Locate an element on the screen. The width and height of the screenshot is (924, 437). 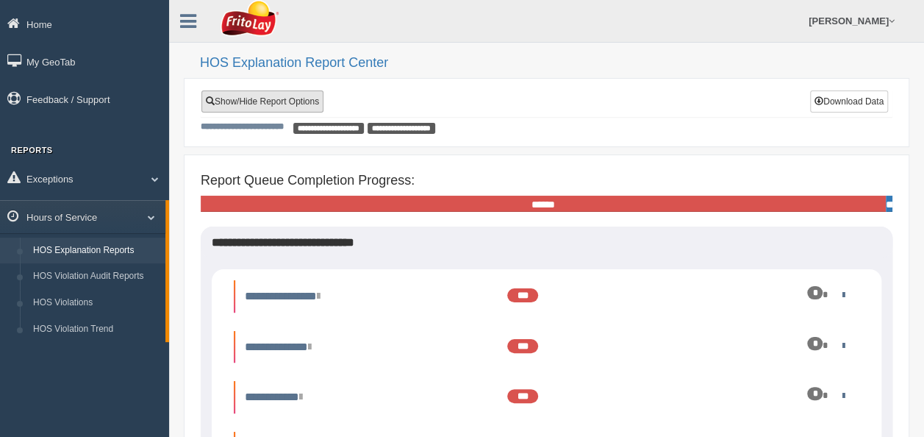
a: HOS Explanation Reports is located at coordinates (96, 251).